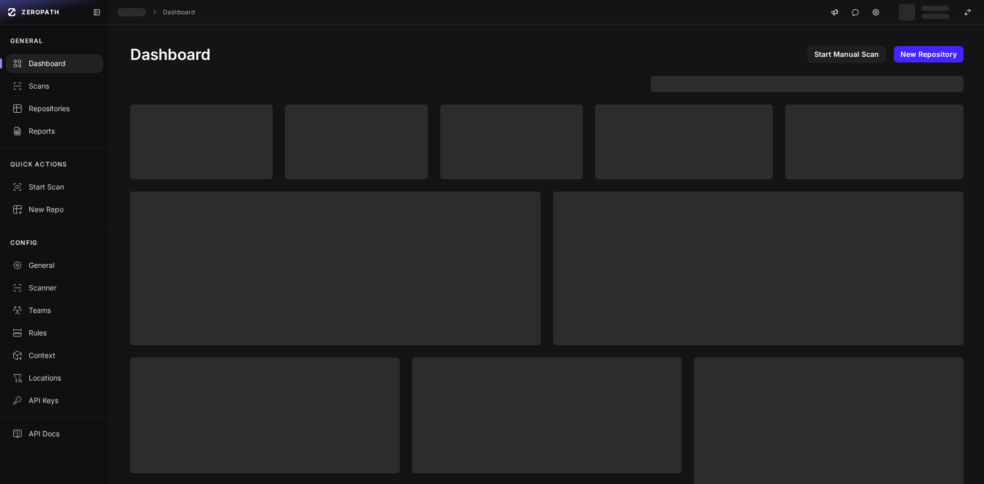  Describe the element at coordinates (929, 54) in the screenshot. I see `a: New Repository` at that location.